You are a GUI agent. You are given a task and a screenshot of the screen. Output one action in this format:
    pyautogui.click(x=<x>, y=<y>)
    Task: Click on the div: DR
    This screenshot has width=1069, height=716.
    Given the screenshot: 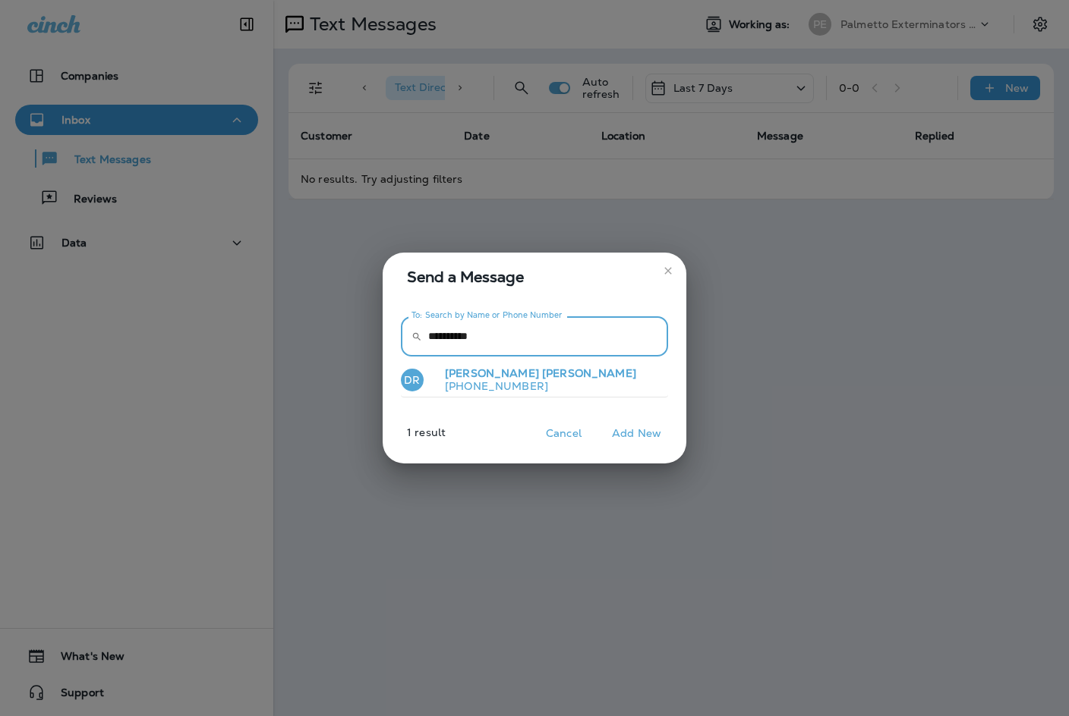 What is the action you would take?
    pyautogui.click(x=412, y=380)
    